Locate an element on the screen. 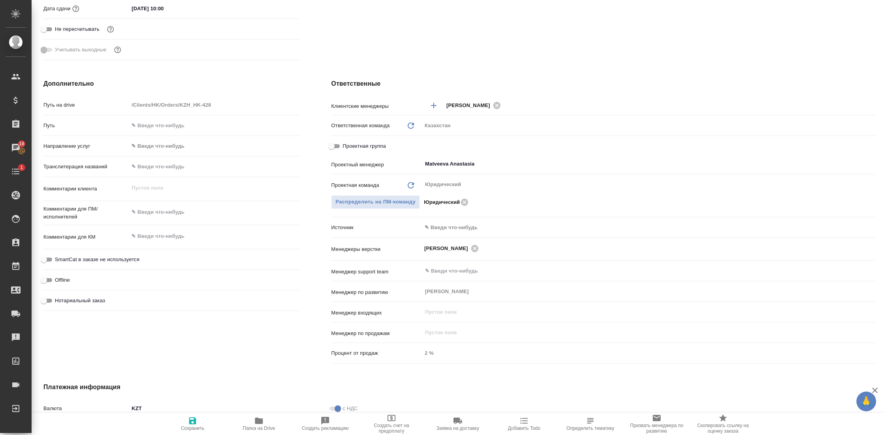 Image resolution: width=884 pixels, height=435 pixels. p: Комментарии для ПМ/исполнителей is located at coordinates (86, 213).